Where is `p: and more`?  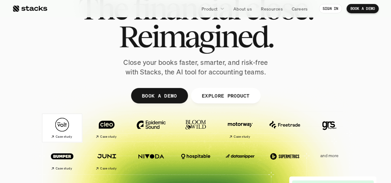 p: and more is located at coordinates (329, 156).